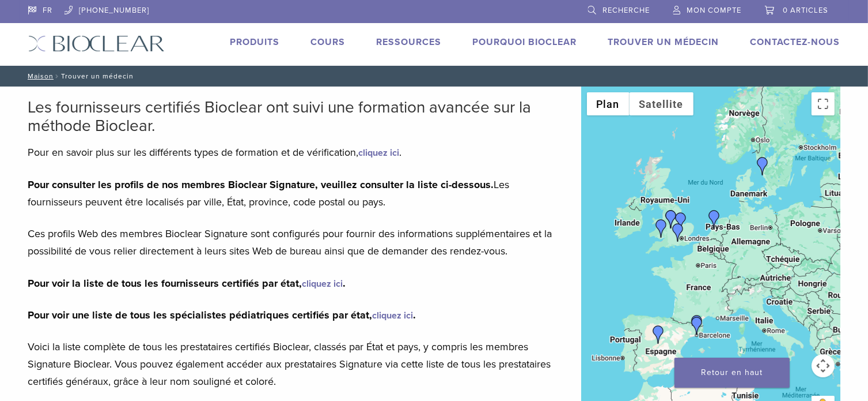 This screenshot has width=868, height=401. What do you see at coordinates (806, 10) in the screenshot?
I see `font: 0 articles` at bounding box center [806, 10].